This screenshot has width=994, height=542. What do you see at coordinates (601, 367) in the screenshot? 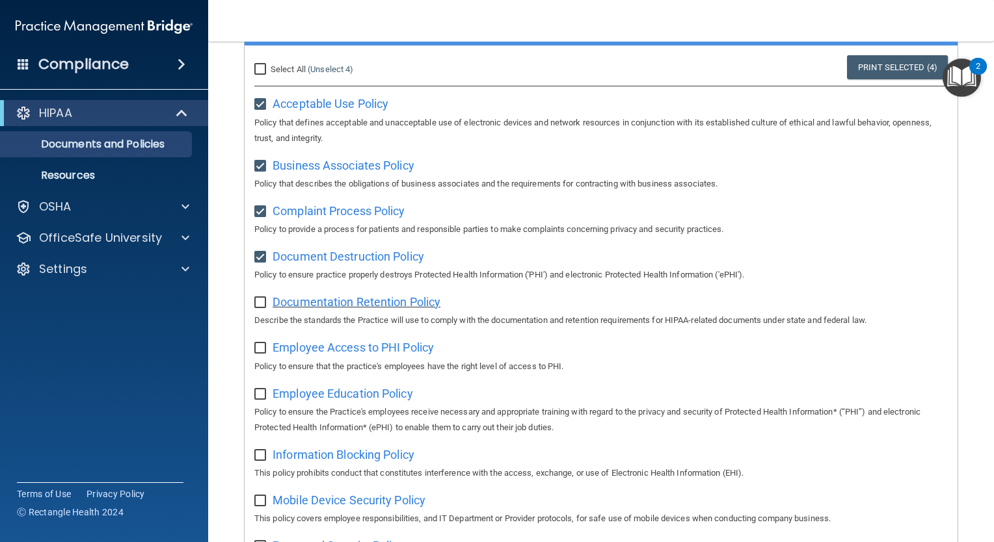
I see `p: Policy to ensure that the practice's employees have the right level of access to PHI.` at bounding box center [601, 367].